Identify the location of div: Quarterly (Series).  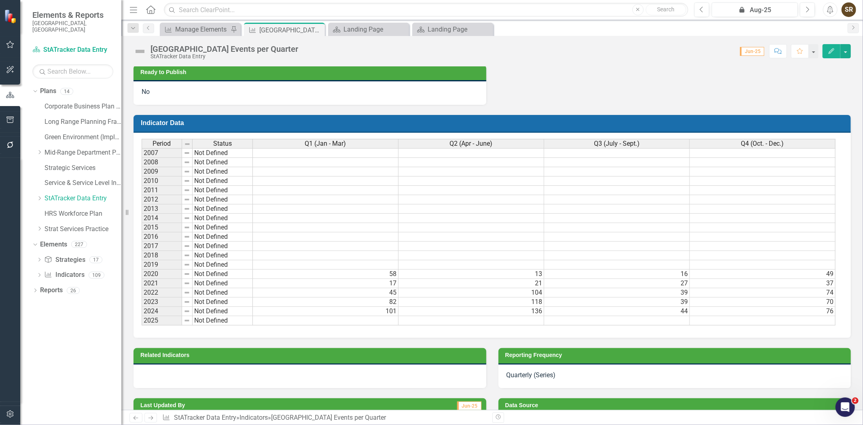
(675, 376).